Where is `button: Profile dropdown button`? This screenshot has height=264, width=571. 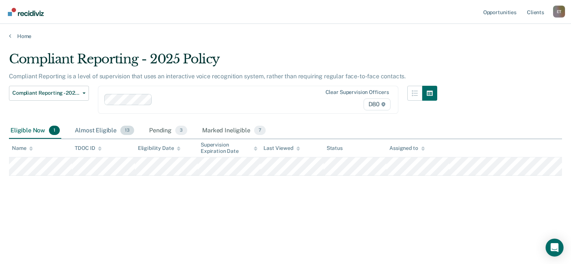 button: Profile dropdown button is located at coordinates (559, 12).